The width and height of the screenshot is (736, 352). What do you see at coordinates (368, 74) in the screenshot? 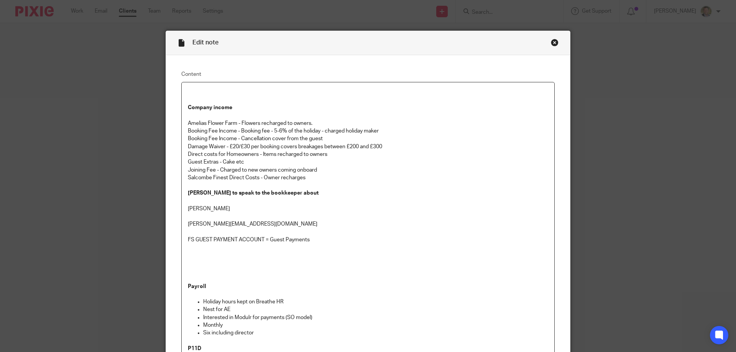
I see `label: Content` at bounding box center [368, 74].